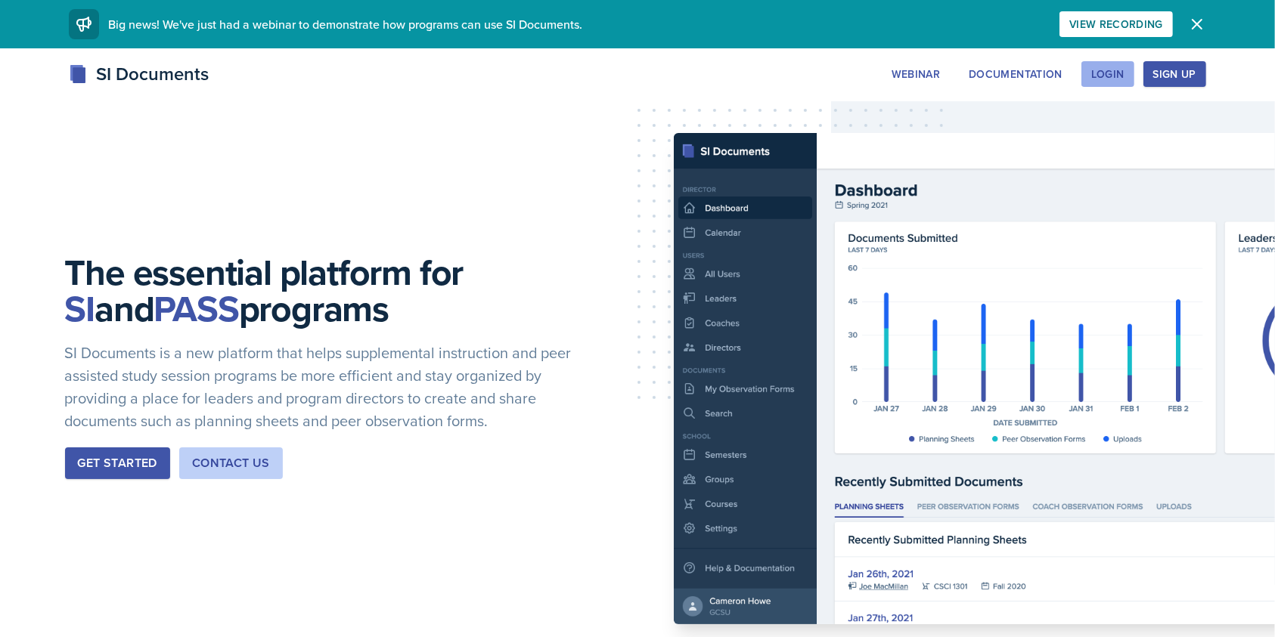 The width and height of the screenshot is (1275, 637). I want to click on div: Sign Up, so click(1174, 74).